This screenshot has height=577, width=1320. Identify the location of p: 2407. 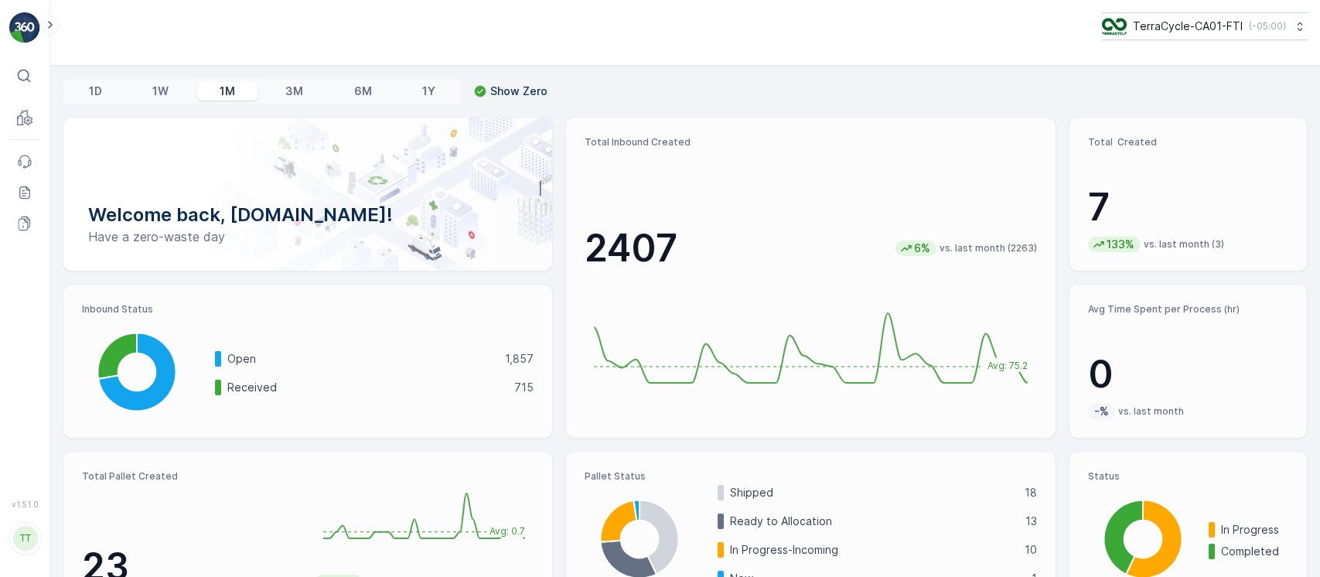
(631, 248).